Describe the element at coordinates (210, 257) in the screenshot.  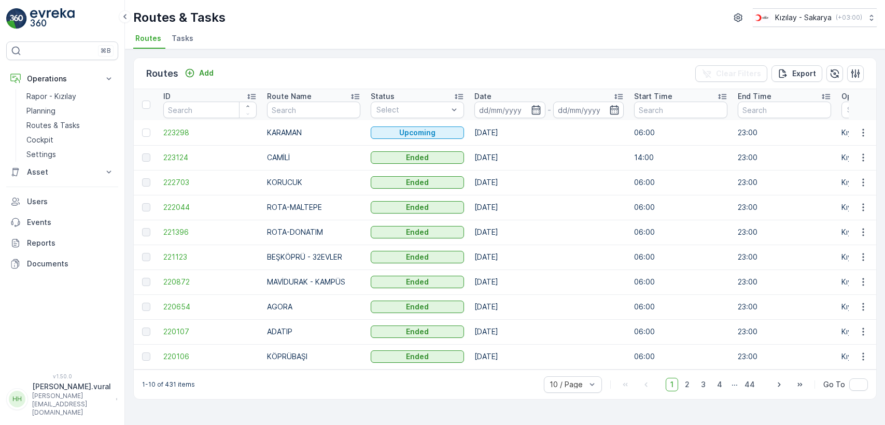
I see `span: 221123` at that location.